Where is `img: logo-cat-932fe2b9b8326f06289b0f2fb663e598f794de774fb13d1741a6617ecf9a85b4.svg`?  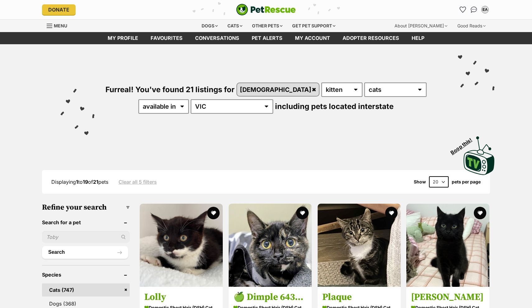 img: logo-cat-932fe2b9b8326f06289b0f2fb663e598f794de774fb13d1741a6617ecf9a85b4.svg is located at coordinates (266, 10).